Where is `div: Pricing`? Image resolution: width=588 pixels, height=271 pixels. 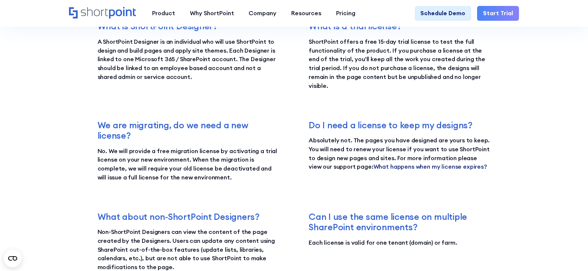 div: Pricing is located at coordinates (346, 13).